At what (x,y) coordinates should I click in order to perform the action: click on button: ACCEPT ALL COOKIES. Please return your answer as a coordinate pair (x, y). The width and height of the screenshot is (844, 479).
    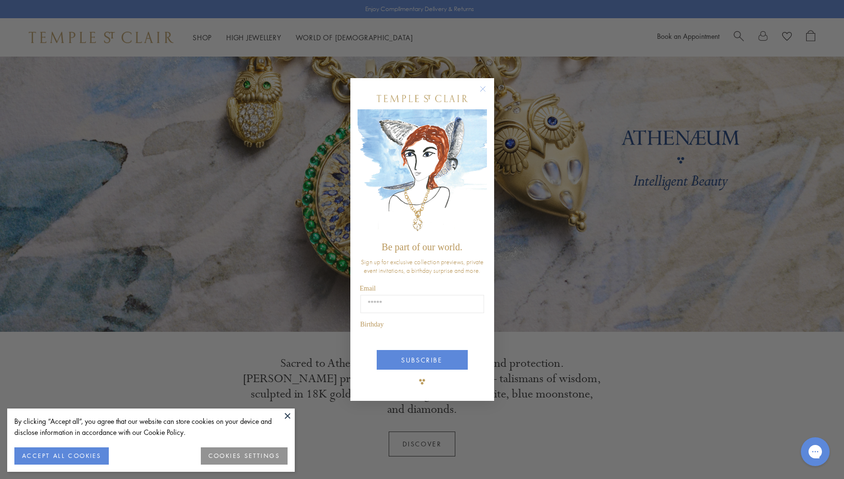
    Looking at the image, I should click on (61, 456).